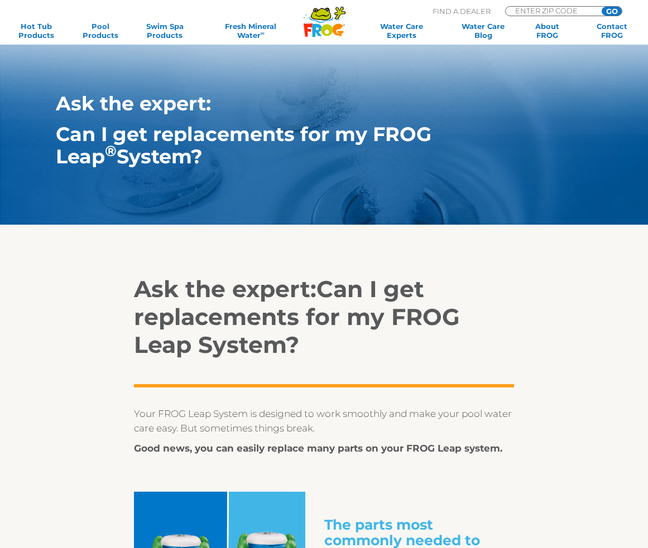  Describe the element at coordinates (304, 104) in the screenshot. I see `h1: Ask the expert:` at that location.